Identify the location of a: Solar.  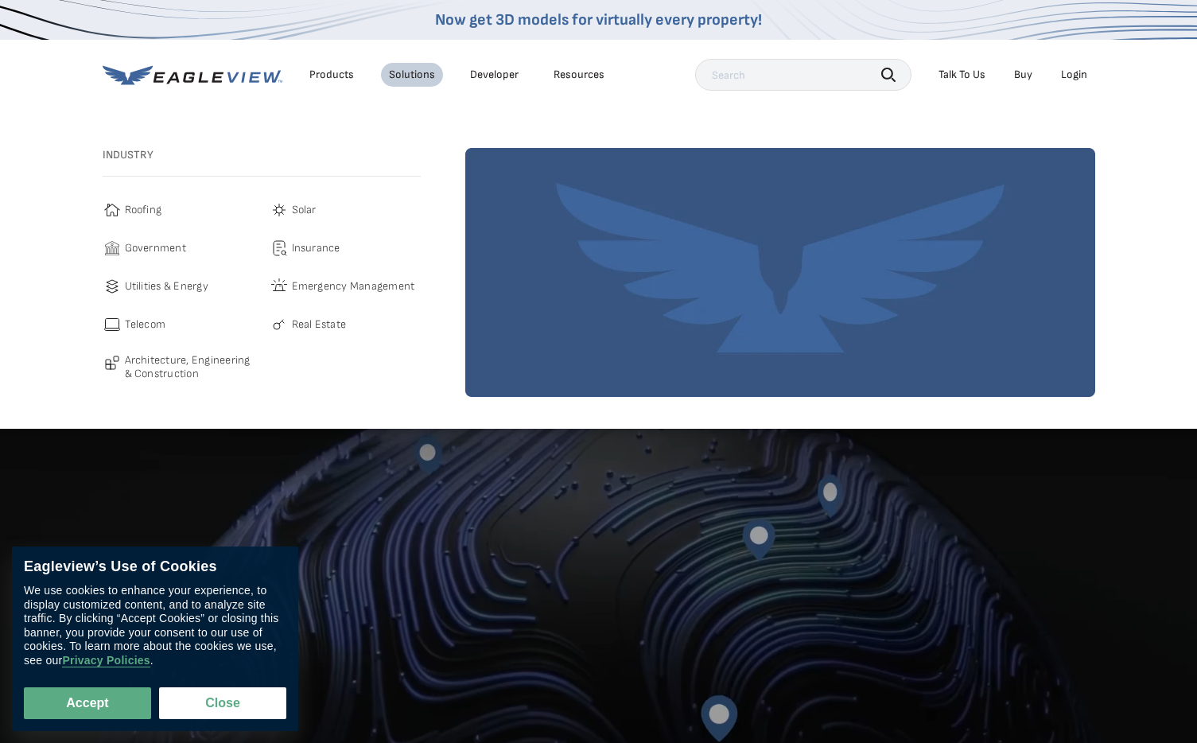
(345, 210).